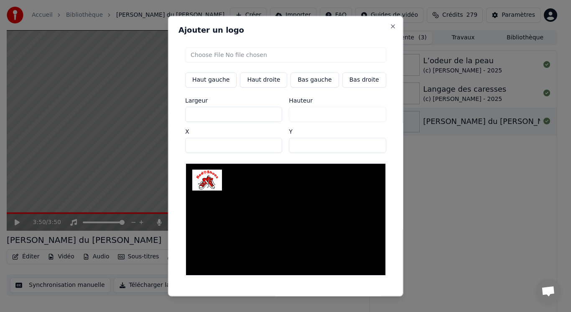  What do you see at coordinates (338, 100) in the screenshot?
I see `label: Hauteur` at bounding box center [338, 100].